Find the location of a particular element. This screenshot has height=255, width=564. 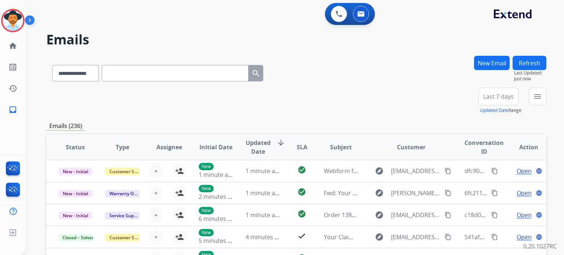

span: Fwd: Your requested Mattress Firm receipt is located at coordinates (383, 193).